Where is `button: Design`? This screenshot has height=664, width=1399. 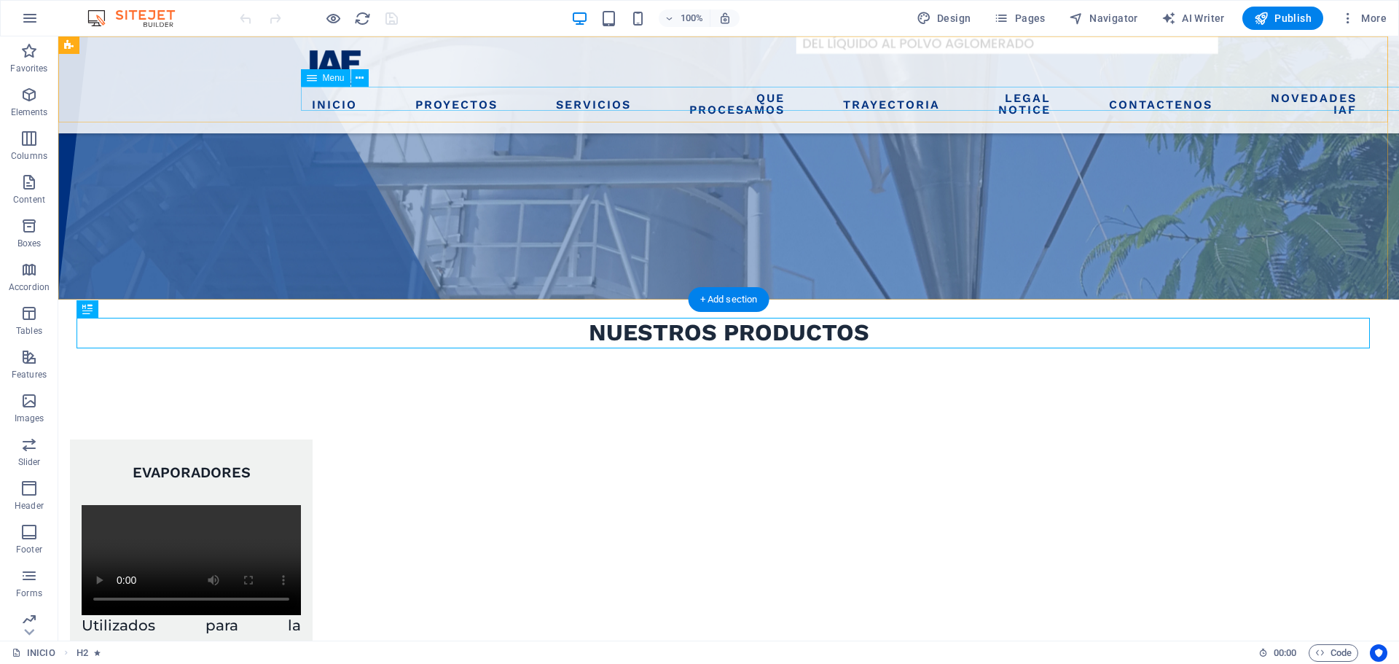
button: Design is located at coordinates (944, 18).